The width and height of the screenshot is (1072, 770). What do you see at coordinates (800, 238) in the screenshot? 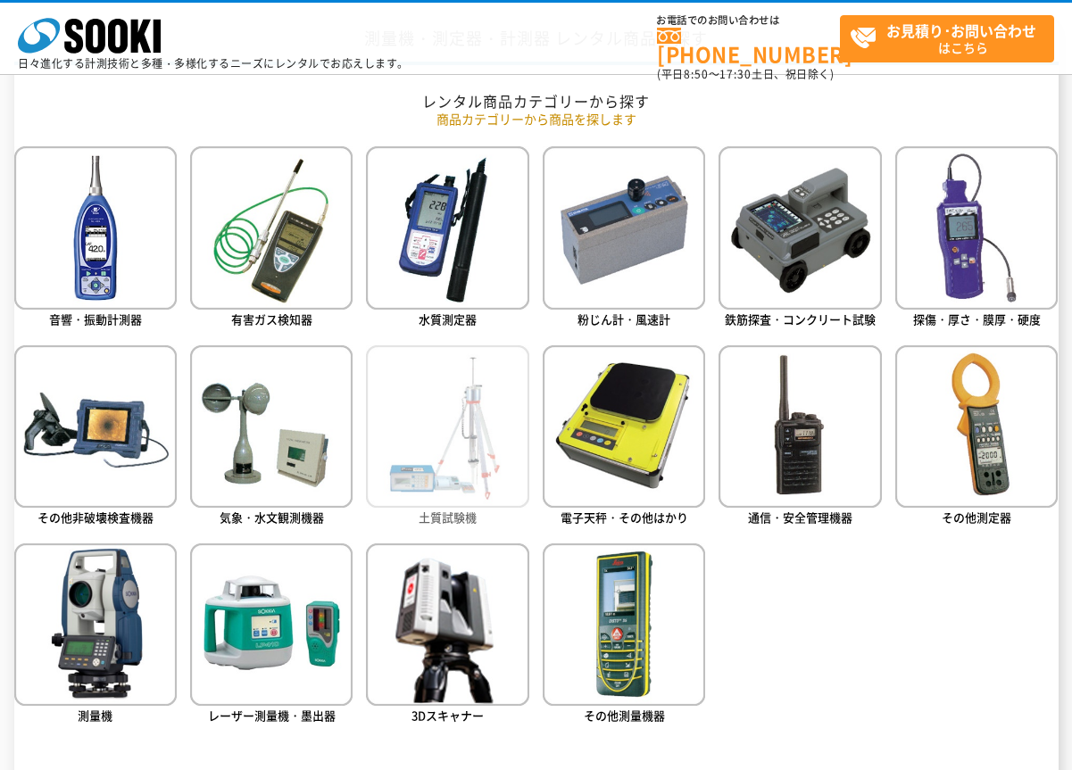
I see `a: 鉄筋探査・コンクリート試験` at bounding box center [800, 238].